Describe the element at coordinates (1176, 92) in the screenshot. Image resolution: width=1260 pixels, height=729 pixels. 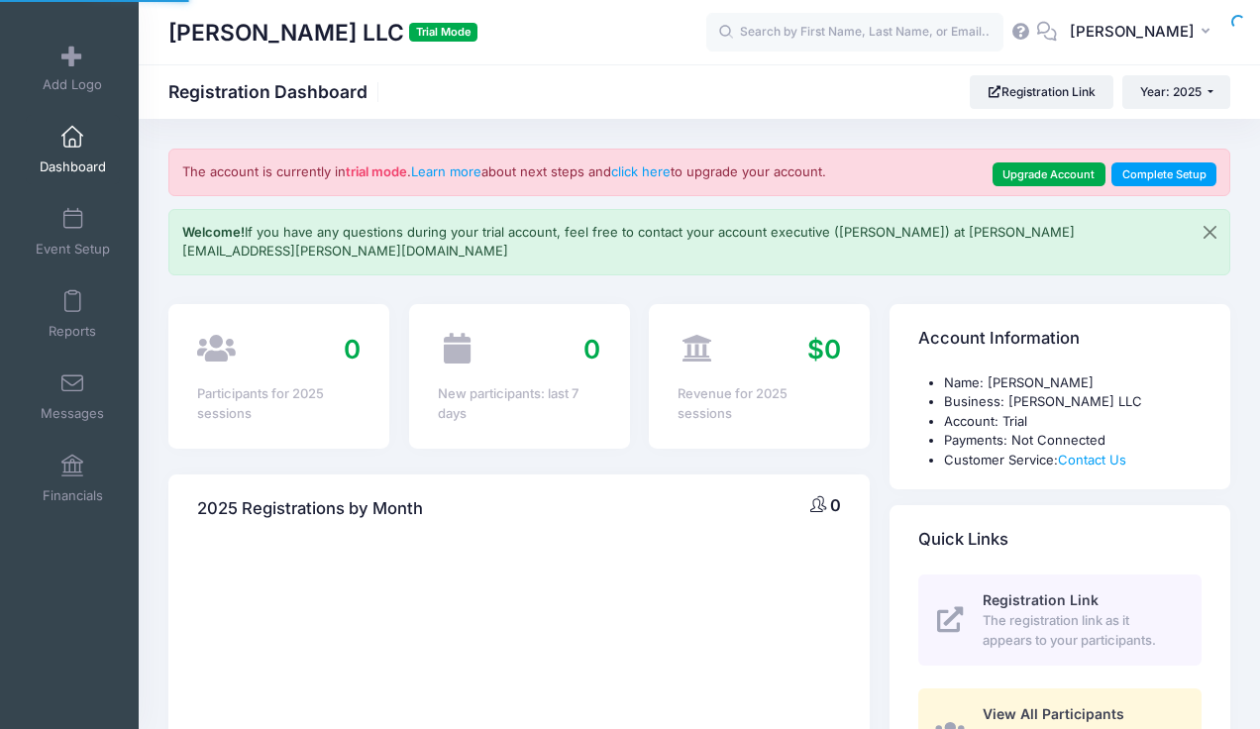
I see `button: Year: 2025` at that location.